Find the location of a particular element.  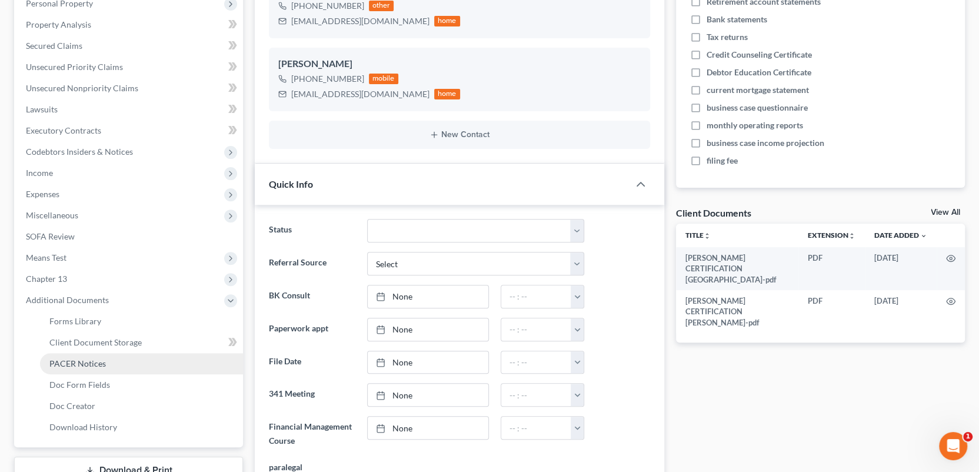

label: Referral Source is located at coordinates (312, 264).